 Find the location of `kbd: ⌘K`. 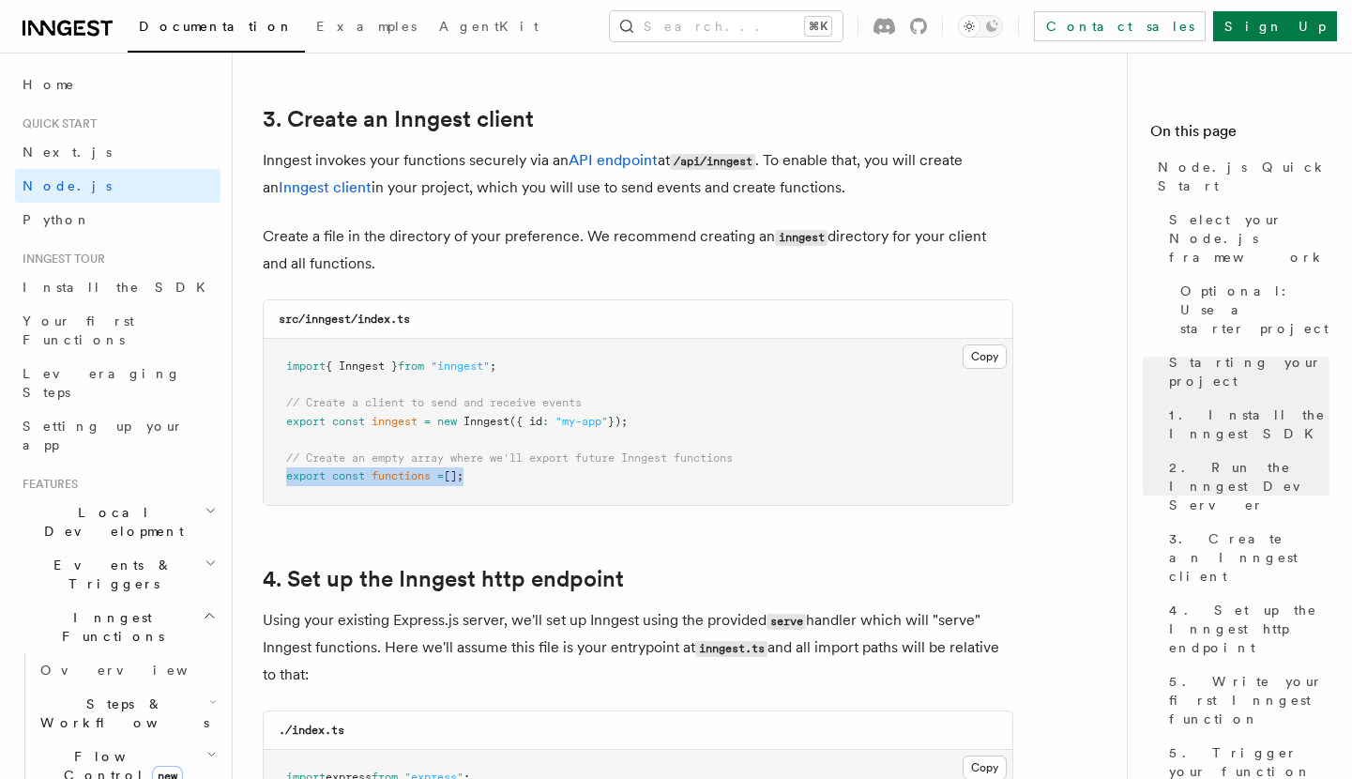

kbd: ⌘K is located at coordinates (818, 26).